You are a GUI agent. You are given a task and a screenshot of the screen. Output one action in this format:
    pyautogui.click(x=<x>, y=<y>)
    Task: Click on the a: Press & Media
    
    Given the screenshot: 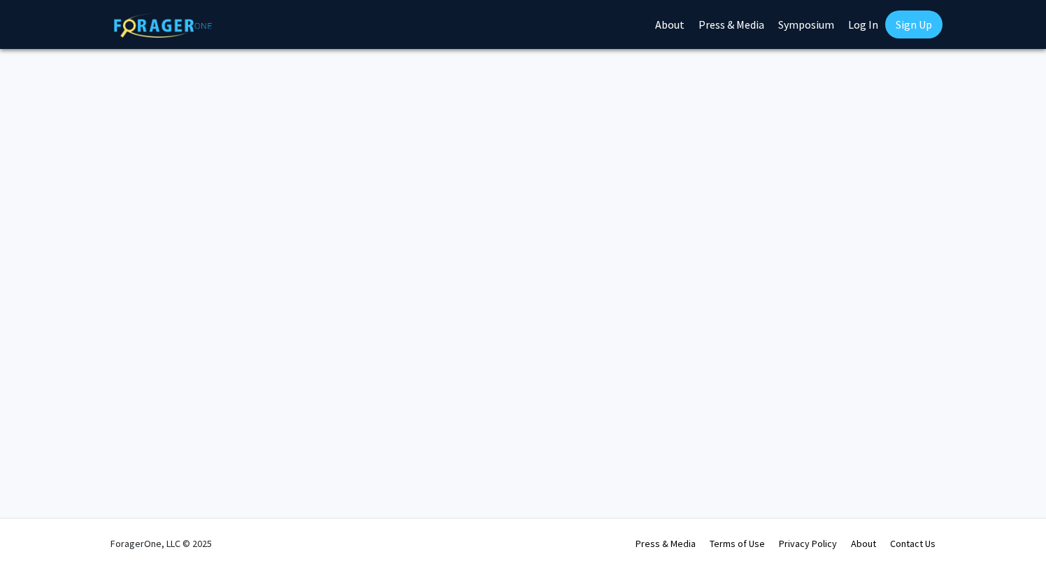 What is the action you would take?
    pyautogui.click(x=665, y=543)
    